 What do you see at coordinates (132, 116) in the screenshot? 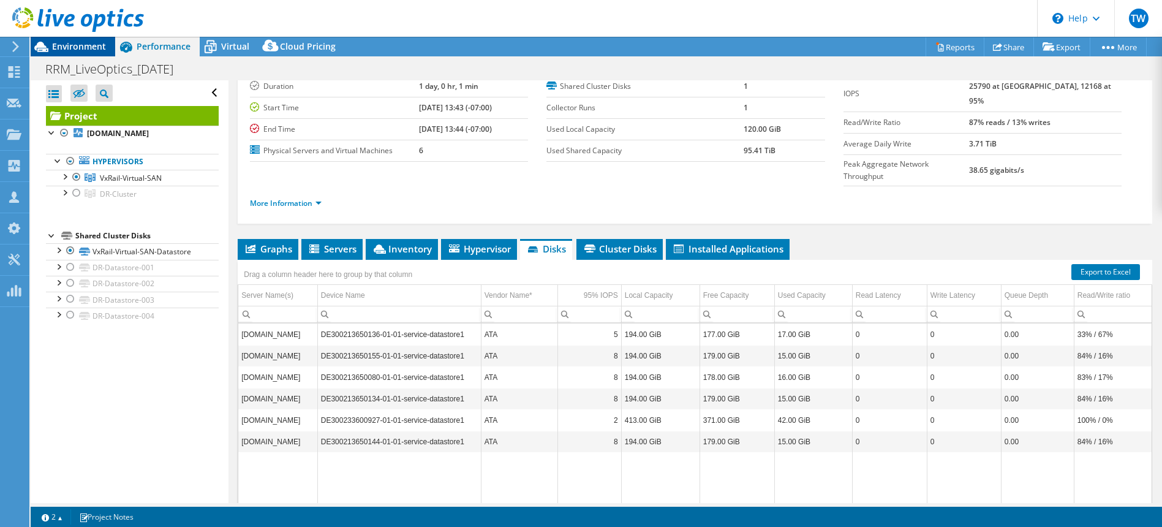
I see `a: Project` at bounding box center [132, 116].